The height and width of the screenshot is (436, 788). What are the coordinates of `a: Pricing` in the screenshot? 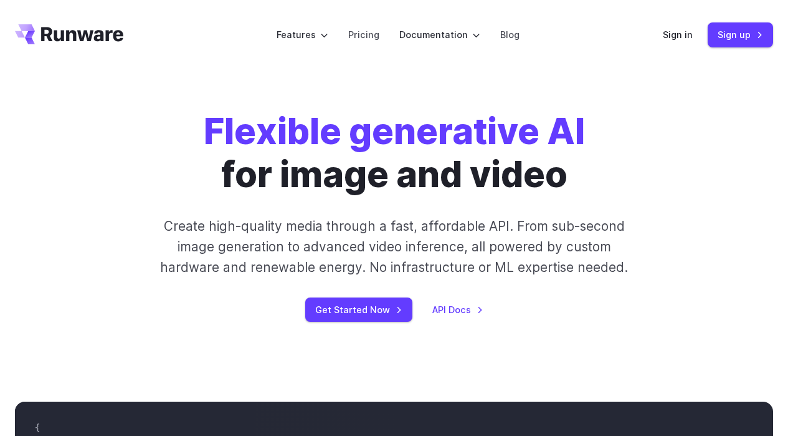 It's located at (364, 34).